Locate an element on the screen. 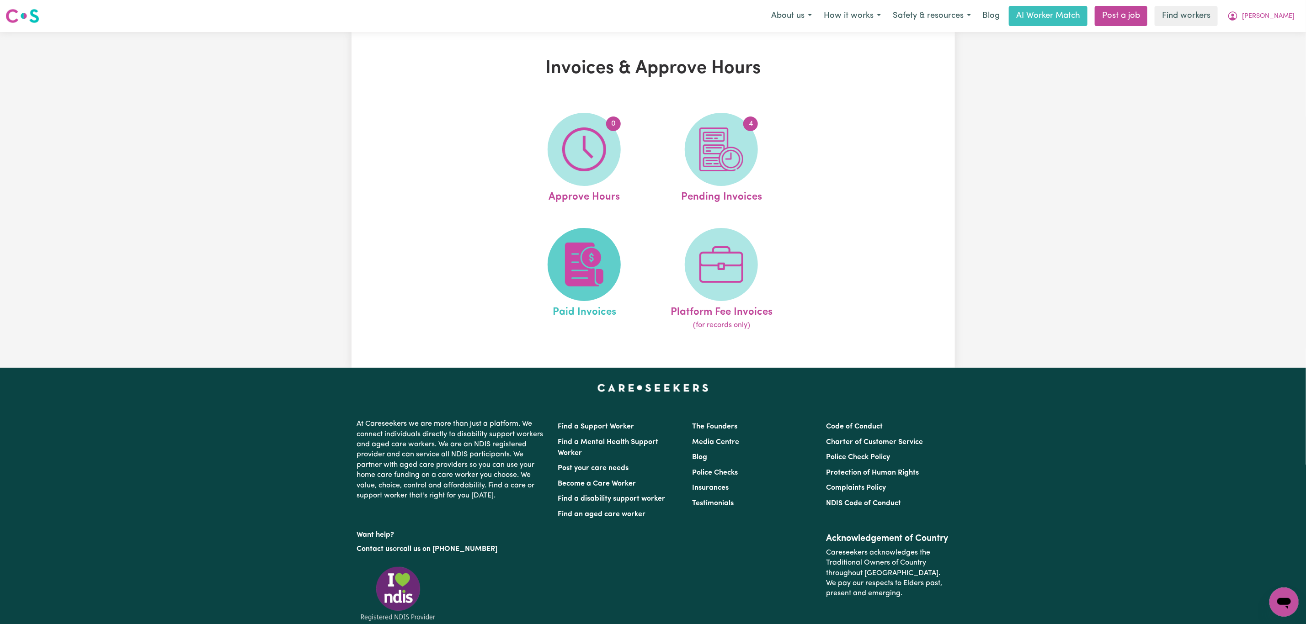 This screenshot has height=624, width=1306. a: Find a Mental Health Support Worker is located at coordinates (608, 448).